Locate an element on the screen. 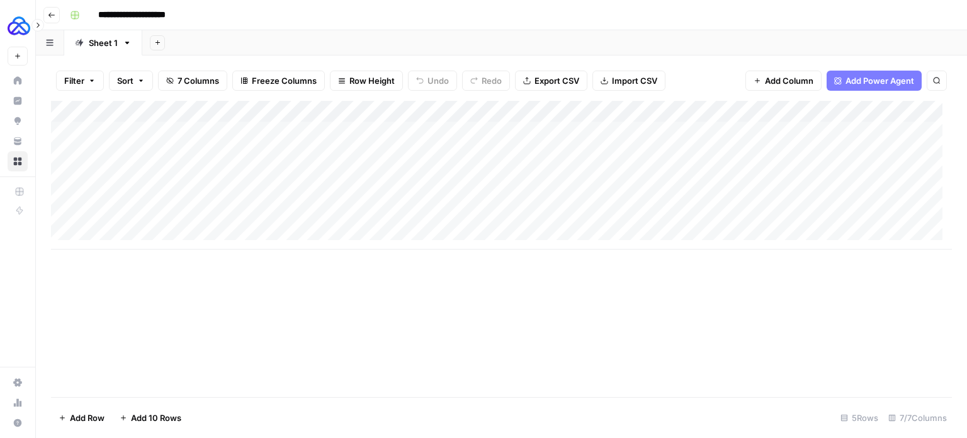 Image resolution: width=967 pixels, height=438 pixels. a: Browse is located at coordinates (18, 161).